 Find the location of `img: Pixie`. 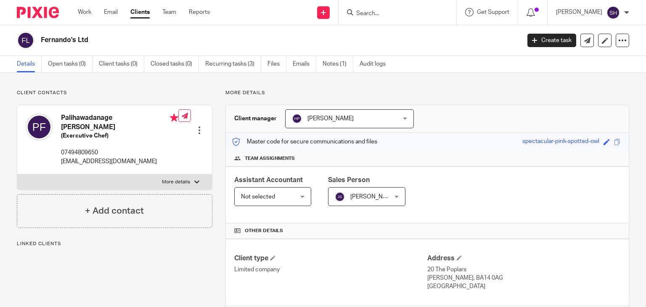

img: Pixie is located at coordinates (38, 12).